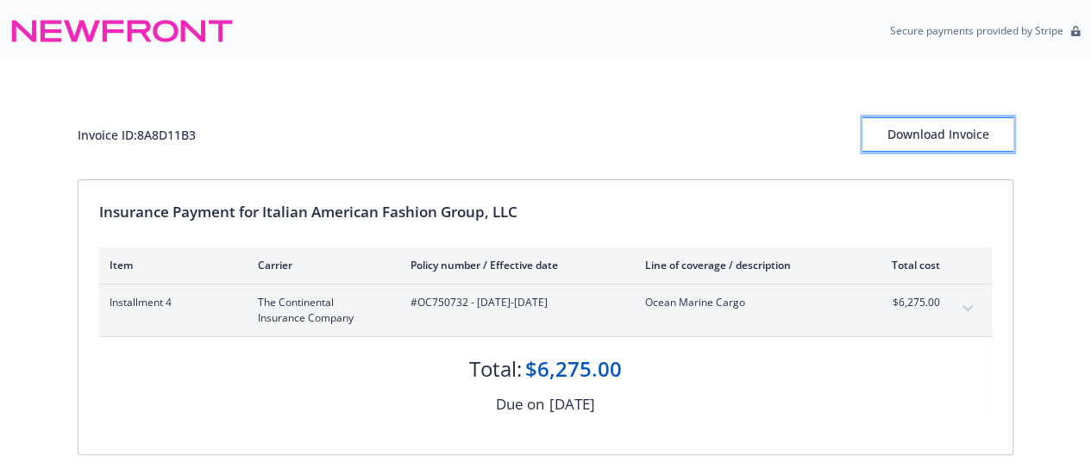 The height and width of the screenshot is (475, 1091). What do you see at coordinates (170, 303) in the screenshot?
I see `span: Installment 4` at bounding box center [170, 303].